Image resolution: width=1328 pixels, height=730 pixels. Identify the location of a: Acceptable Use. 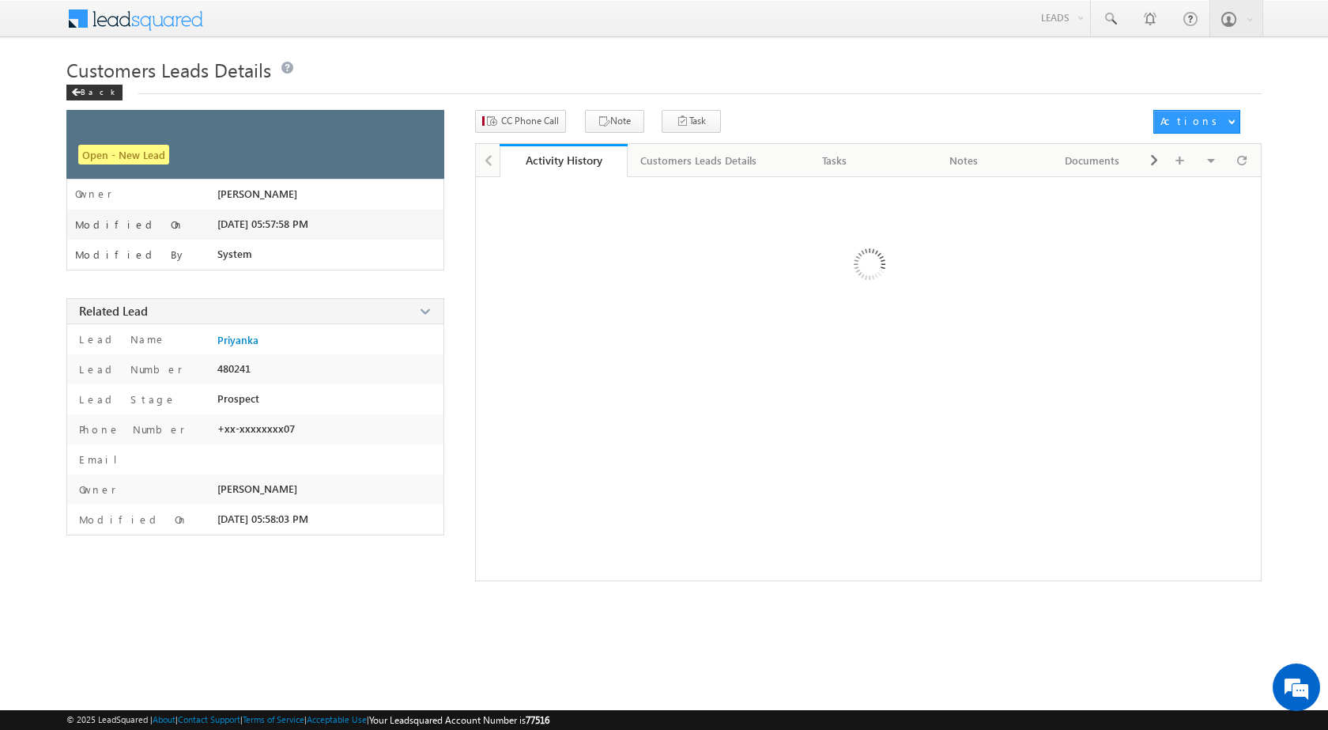
(337, 719).